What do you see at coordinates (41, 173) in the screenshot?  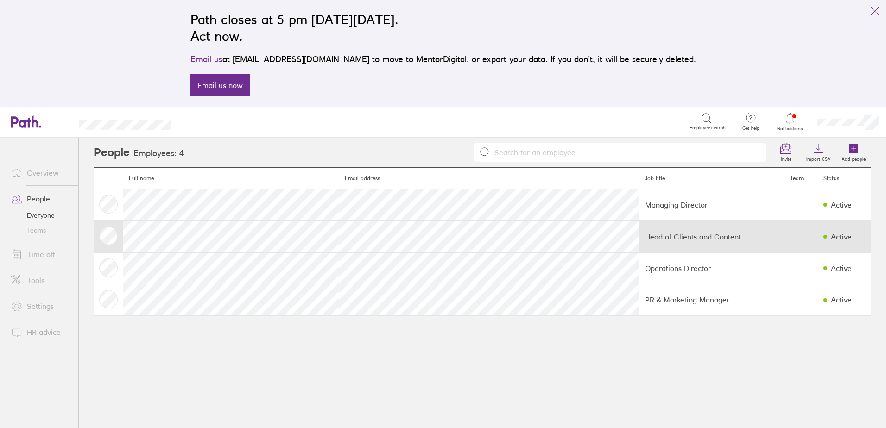 I see `a: Overview` at bounding box center [41, 173].